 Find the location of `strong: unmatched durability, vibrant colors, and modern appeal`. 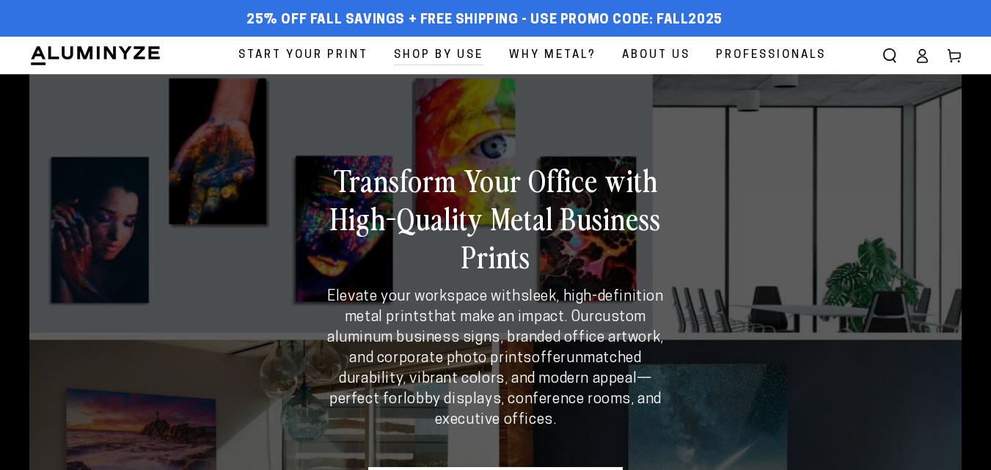

strong: unmatched durability, vibrant colors, and modern appeal is located at coordinates (490, 369).